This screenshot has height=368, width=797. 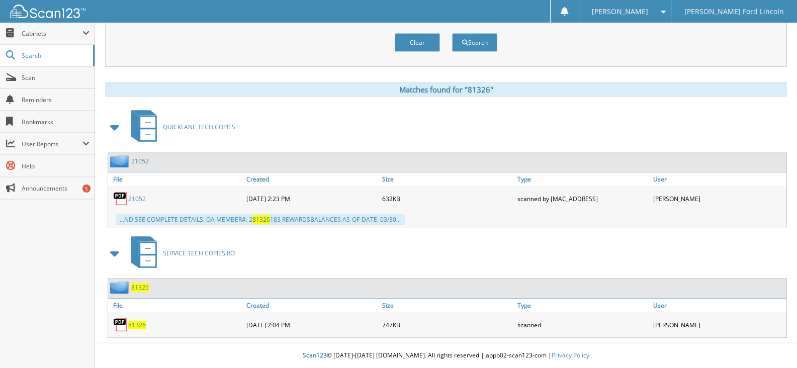 What do you see at coordinates (448, 325) in the screenshot?
I see `div: 747KB` at bounding box center [448, 325].